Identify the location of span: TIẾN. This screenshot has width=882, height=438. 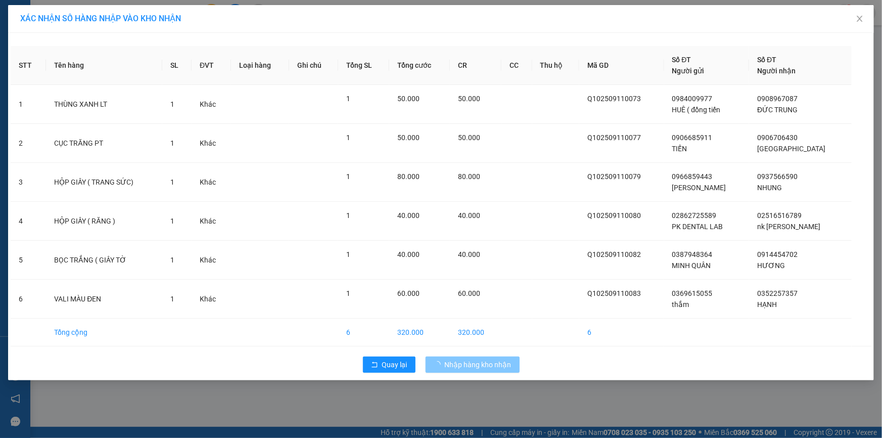
(680, 149).